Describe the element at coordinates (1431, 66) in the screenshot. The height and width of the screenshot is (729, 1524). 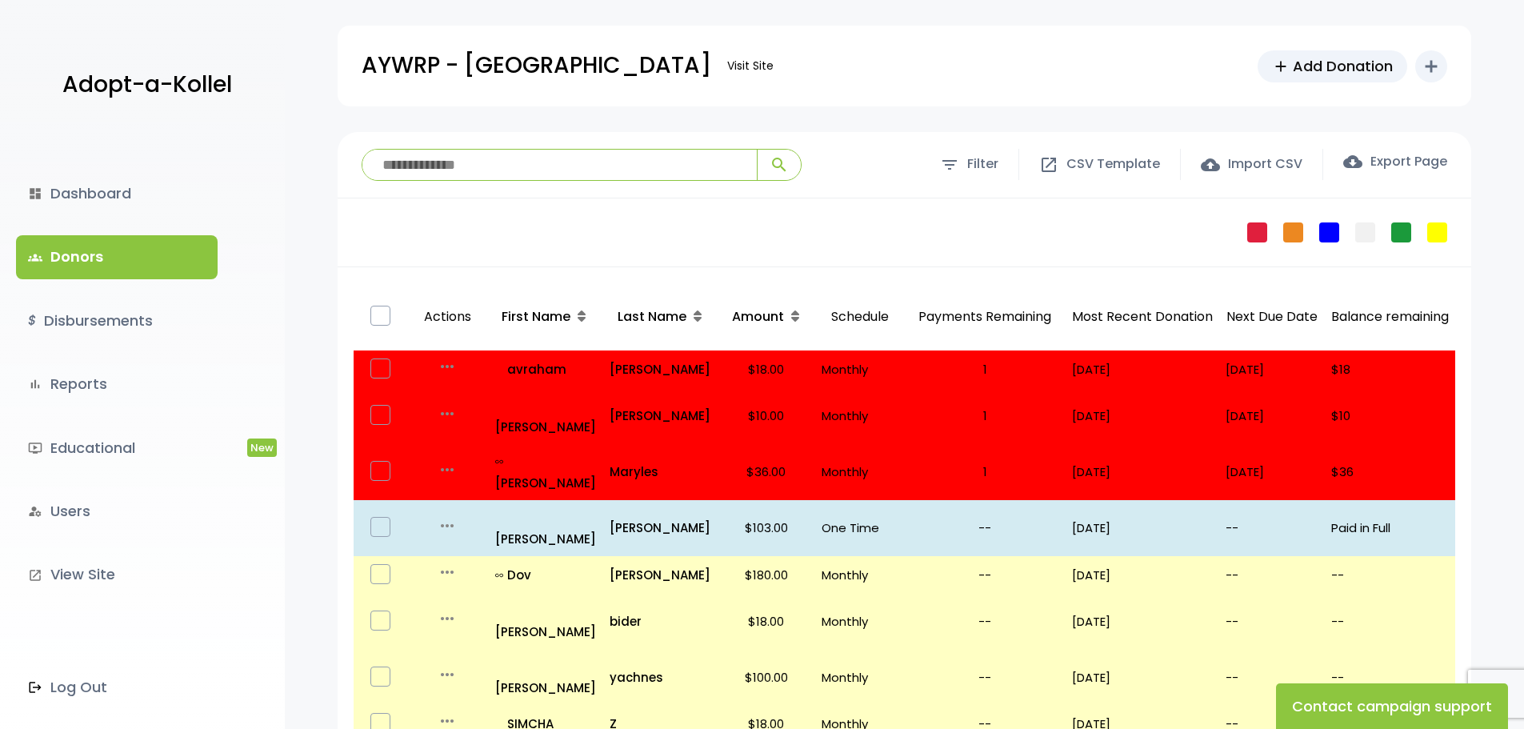
I see `i: add` at that location.